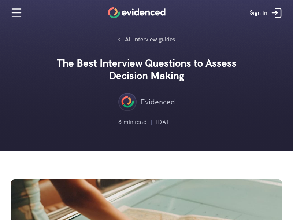 This screenshot has width=293, height=220. Describe the element at coordinates (150, 40) in the screenshot. I see `p: All interview guides` at that location.